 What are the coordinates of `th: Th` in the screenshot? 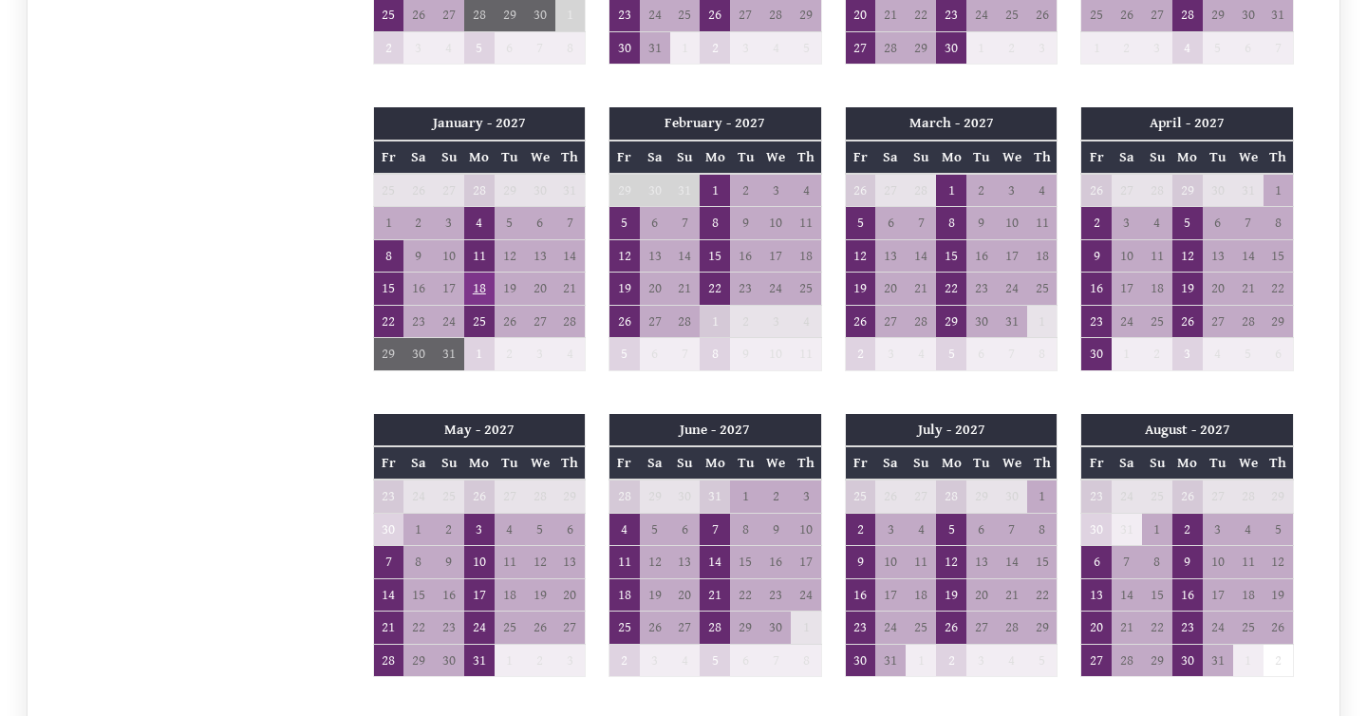 It's located at (1279, 157).